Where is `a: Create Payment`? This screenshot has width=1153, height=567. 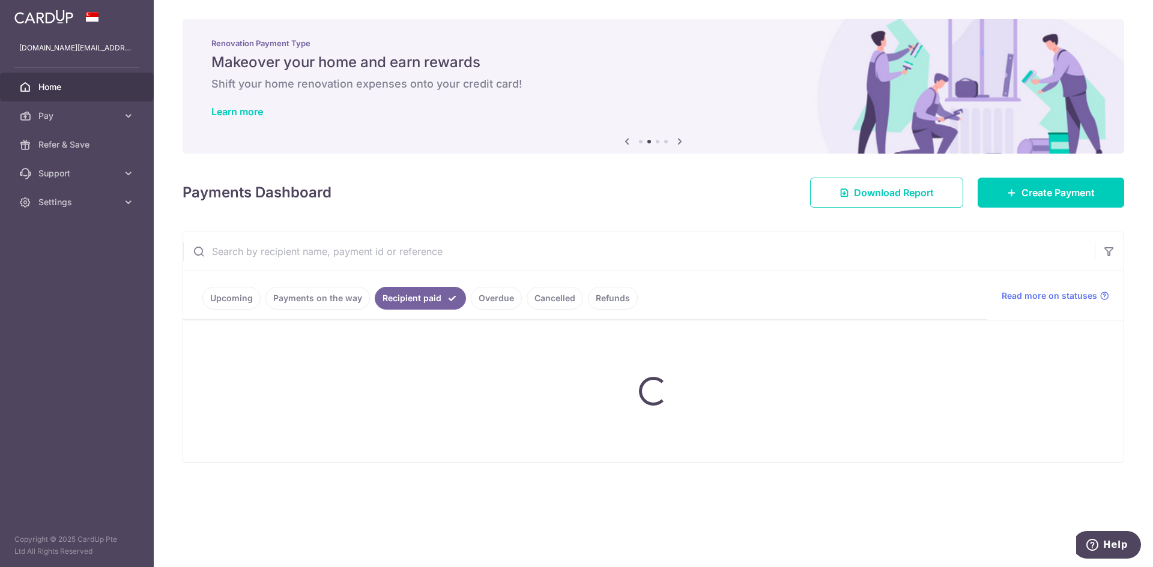 a: Create Payment is located at coordinates (1051, 193).